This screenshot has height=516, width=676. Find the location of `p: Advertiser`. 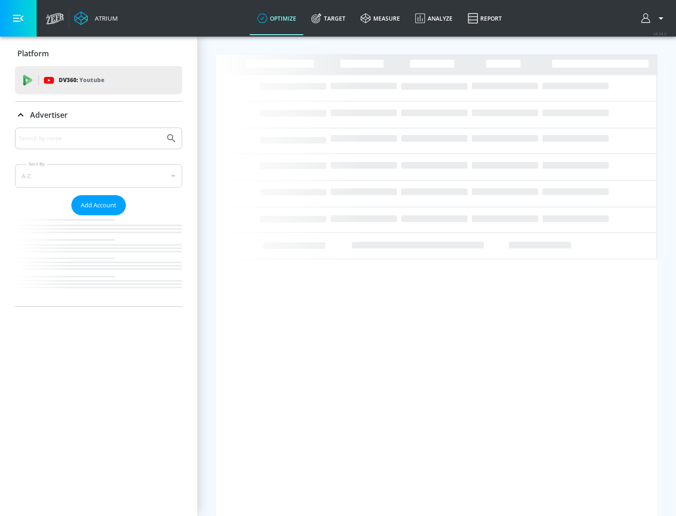

p: Advertiser is located at coordinates (49, 115).